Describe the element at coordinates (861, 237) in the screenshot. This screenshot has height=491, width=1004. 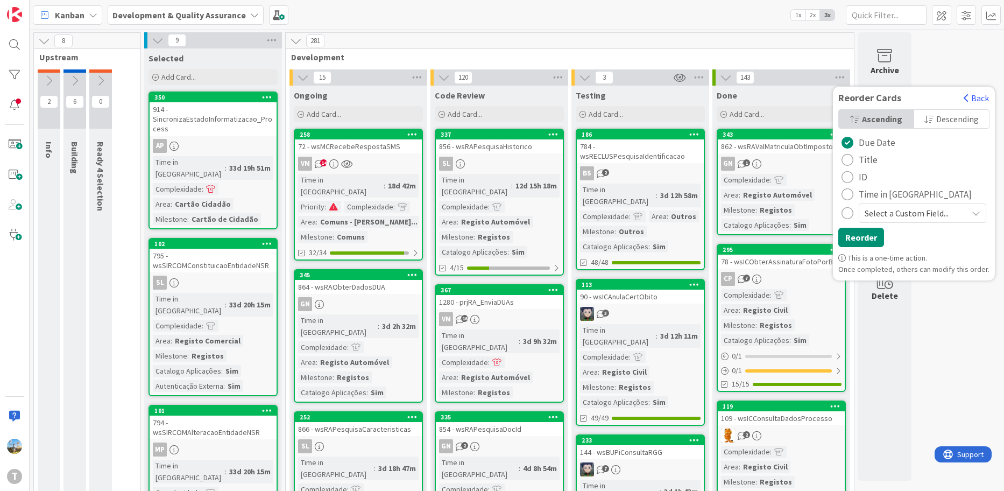
I see `button: Reorder` at that location.